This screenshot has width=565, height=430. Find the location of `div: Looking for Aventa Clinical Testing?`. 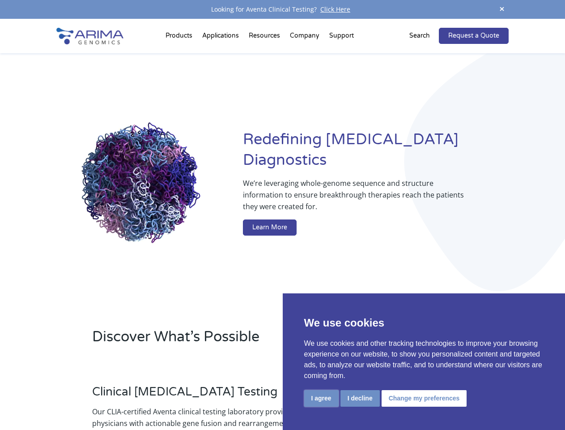

div: Looking for Aventa Clinical Testing? is located at coordinates (282, 9).